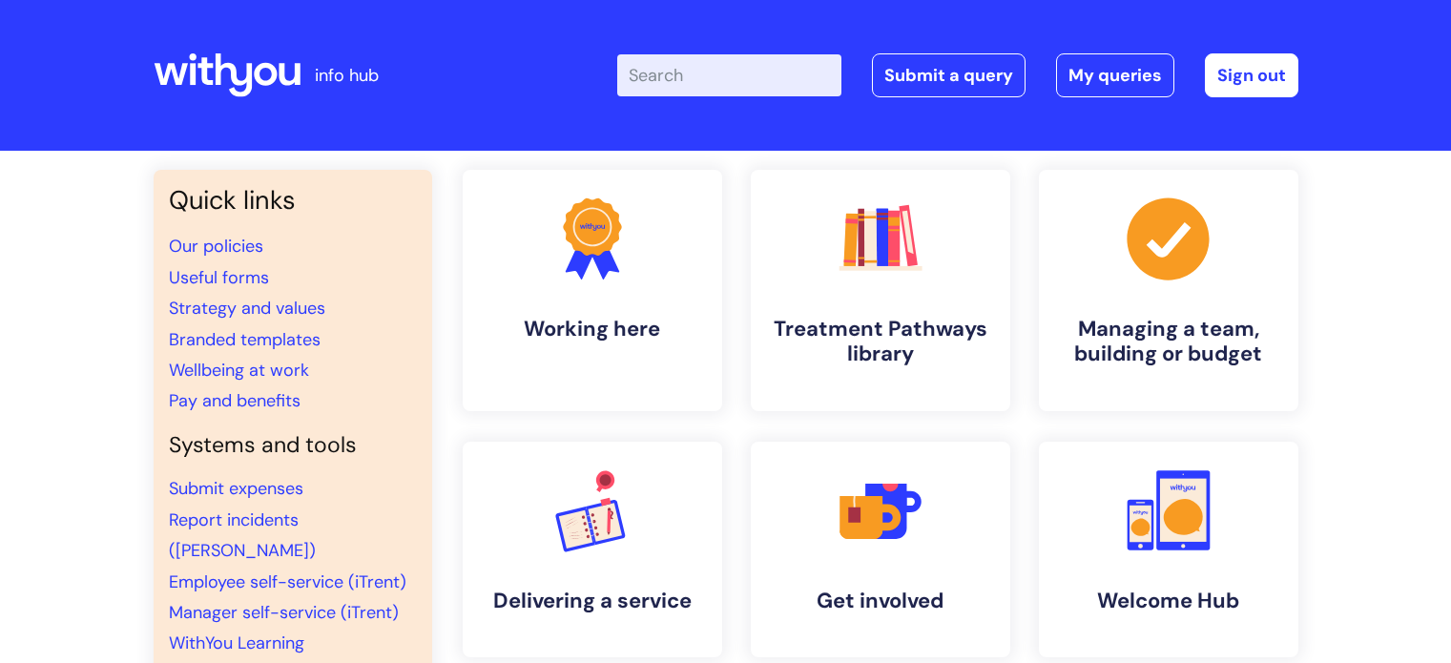 The height and width of the screenshot is (663, 1451). I want to click on a: Employee self-service (iTrent), so click(287, 582).